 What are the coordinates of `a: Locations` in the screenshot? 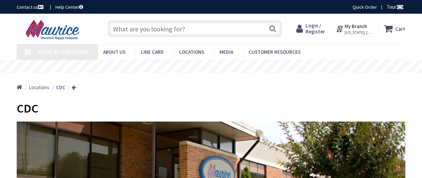 It's located at (39, 87).